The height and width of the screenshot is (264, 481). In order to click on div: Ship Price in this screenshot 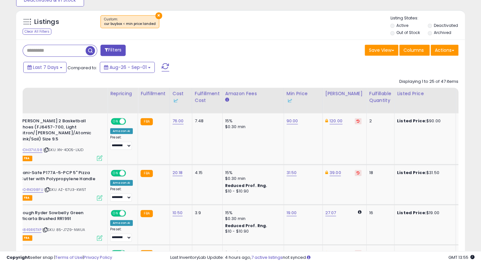, I will do `click(465, 97)`.